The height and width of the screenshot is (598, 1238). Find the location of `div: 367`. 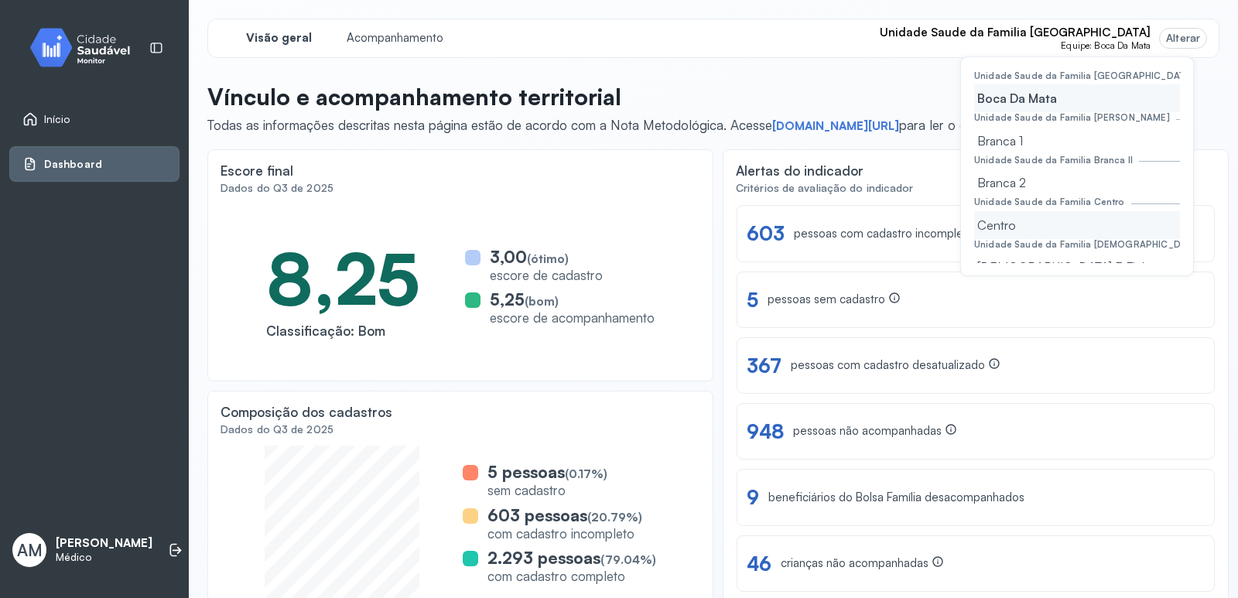

div: 367 is located at coordinates (763, 365).